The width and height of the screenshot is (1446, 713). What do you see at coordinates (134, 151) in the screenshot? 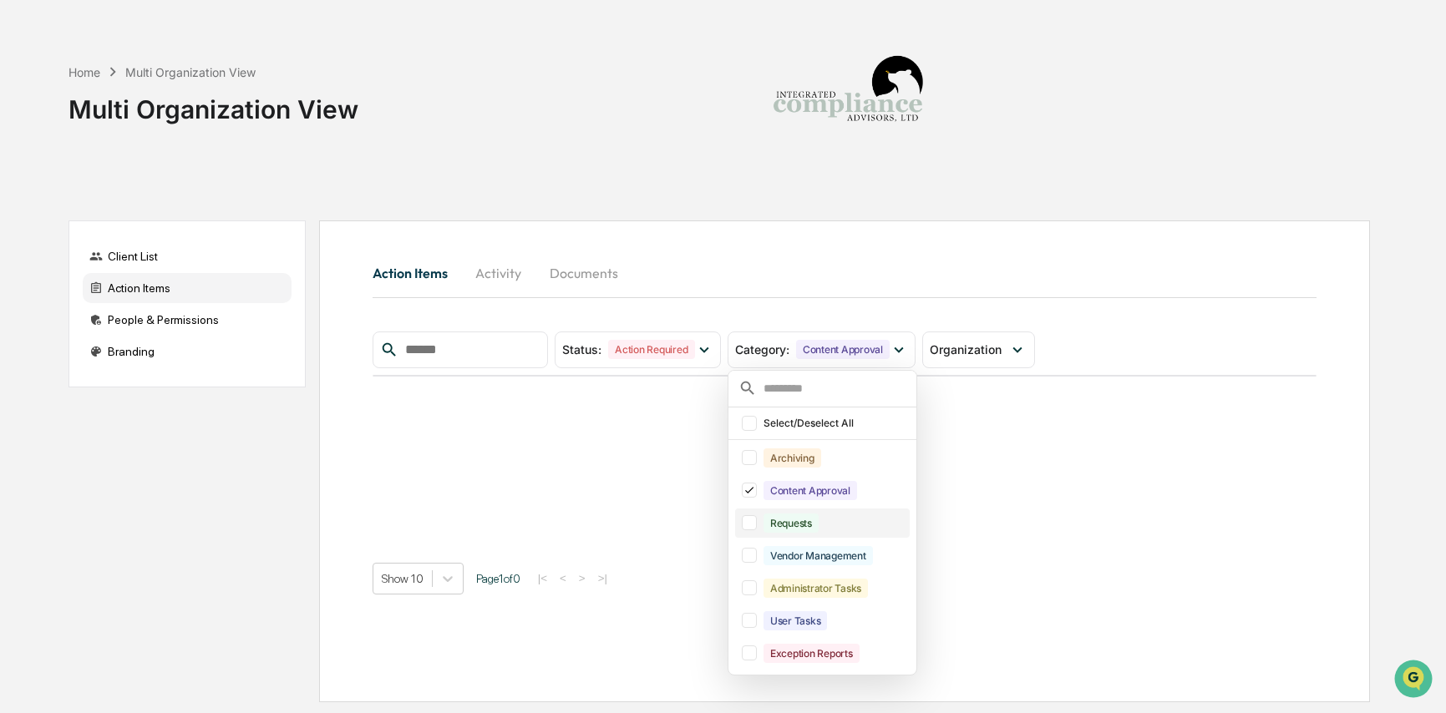
I see `div: We're available if you need us!` at bounding box center [134, 151].